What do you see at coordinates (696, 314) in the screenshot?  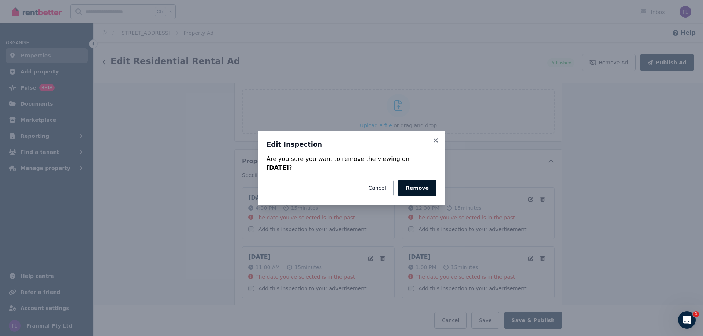 I see `span: 1` at bounding box center [696, 314].